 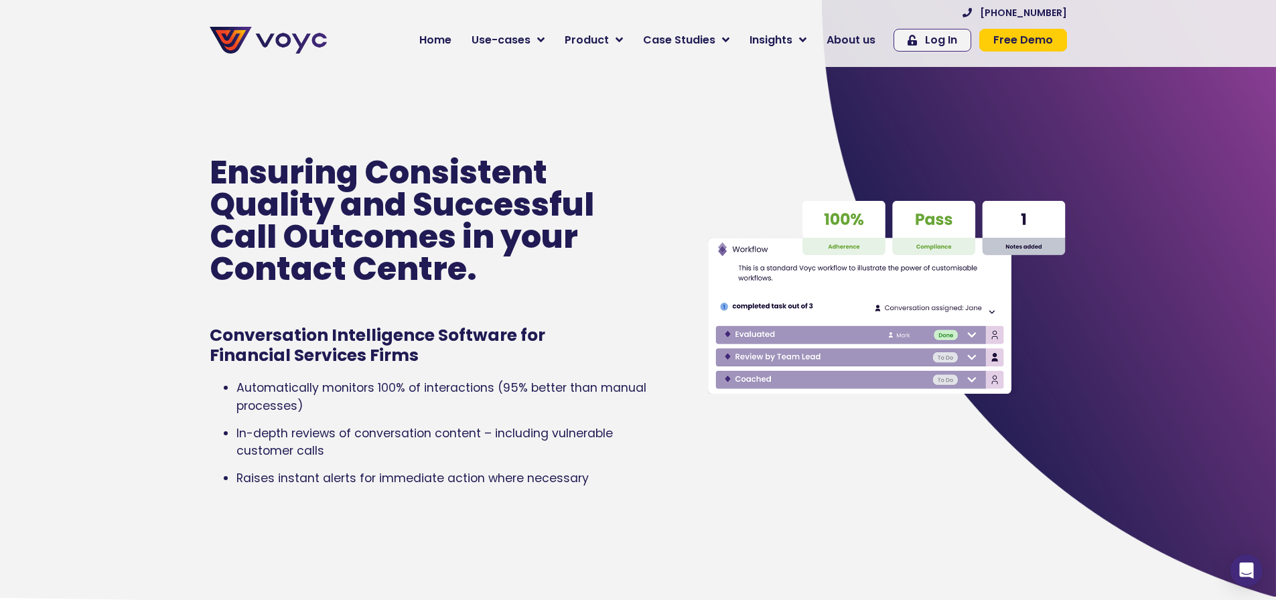 I want to click on a: Case Studies, so click(x=686, y=40).